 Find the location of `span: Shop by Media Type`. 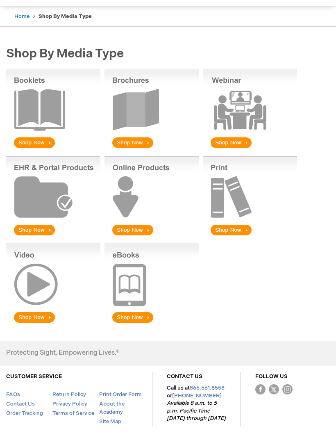

span: Shop by Media Type is located at coordinates (65, 54).